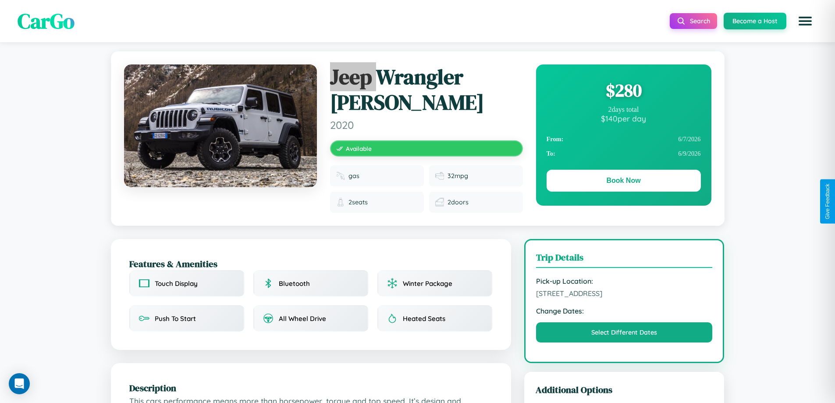  I want to click on div: $ 280, so click(624, 90).